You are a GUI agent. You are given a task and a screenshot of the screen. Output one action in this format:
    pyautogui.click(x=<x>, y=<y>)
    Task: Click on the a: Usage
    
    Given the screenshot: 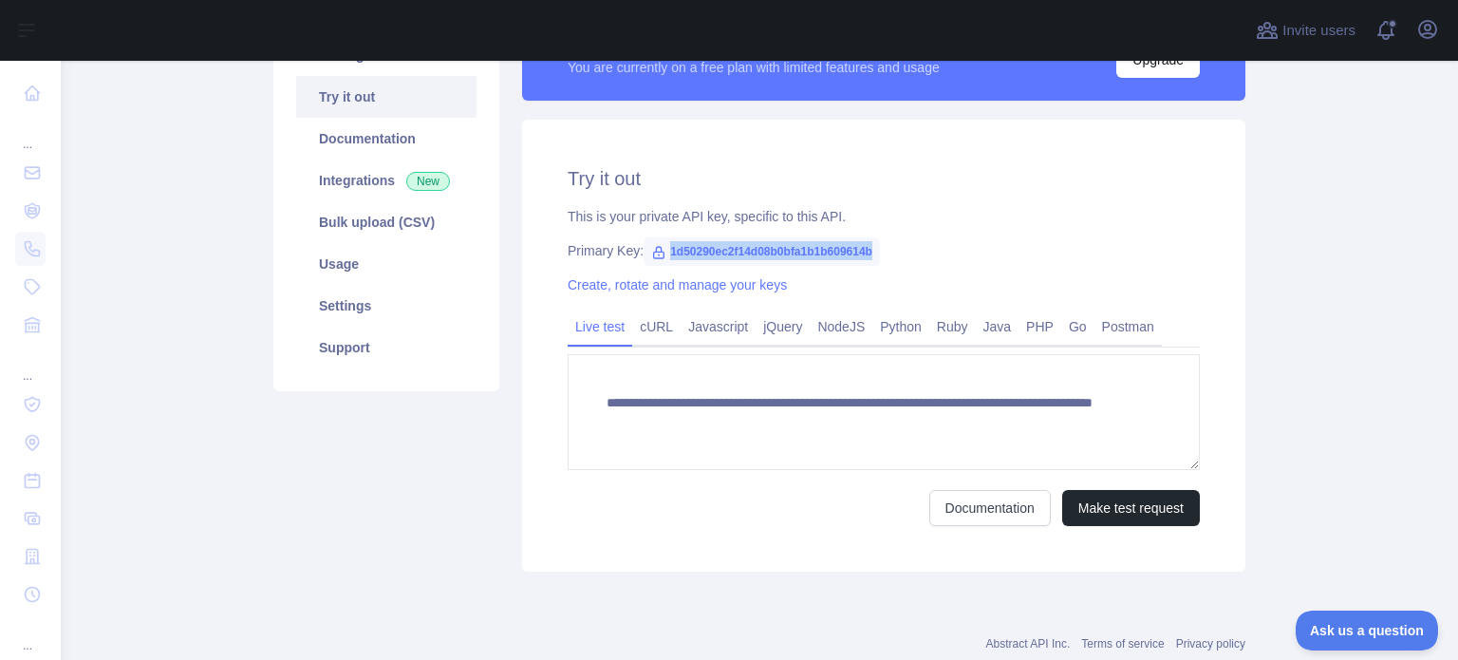 What is the action you would take?
    pyautogui.click(x=386, y=264)
    